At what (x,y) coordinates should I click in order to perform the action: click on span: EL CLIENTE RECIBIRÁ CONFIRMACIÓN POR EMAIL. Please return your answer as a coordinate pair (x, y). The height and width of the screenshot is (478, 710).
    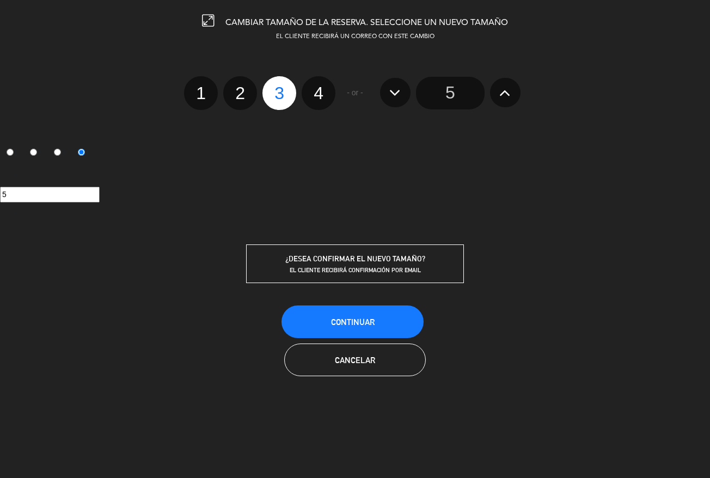
    Looking at the image, I should click on (355, 270).